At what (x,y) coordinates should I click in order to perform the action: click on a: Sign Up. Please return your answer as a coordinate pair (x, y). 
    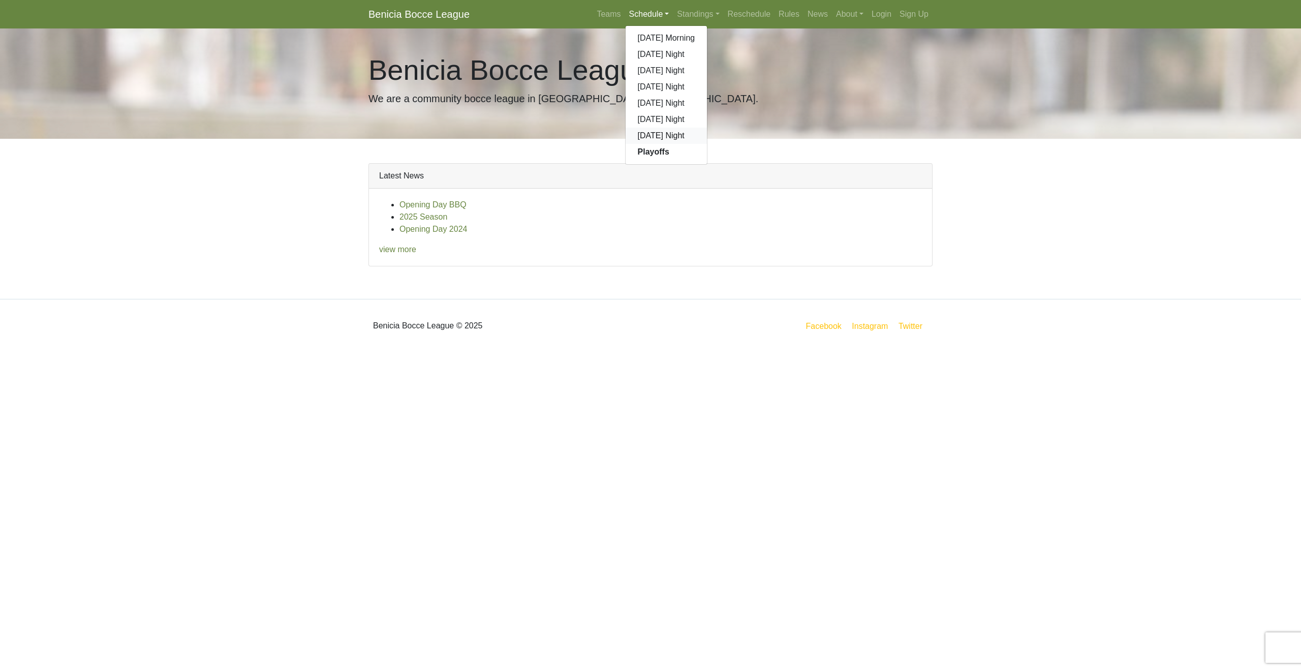
    Looking at the image, I should click on (914, 14).